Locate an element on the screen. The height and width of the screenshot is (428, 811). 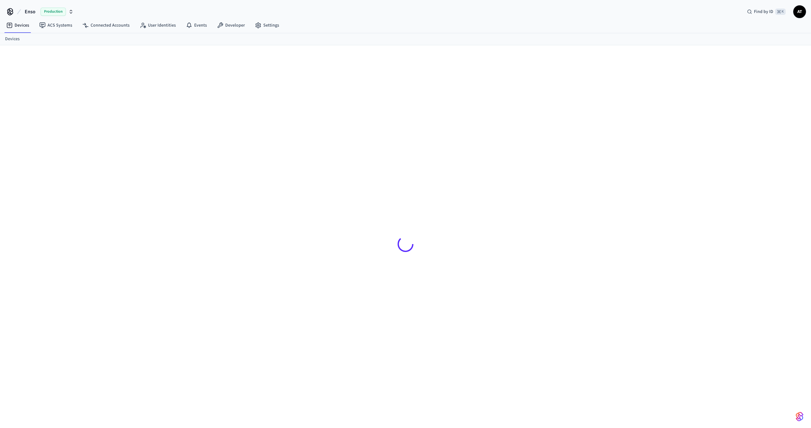
a: Connected Accounts is located at coordinates (106, 25).